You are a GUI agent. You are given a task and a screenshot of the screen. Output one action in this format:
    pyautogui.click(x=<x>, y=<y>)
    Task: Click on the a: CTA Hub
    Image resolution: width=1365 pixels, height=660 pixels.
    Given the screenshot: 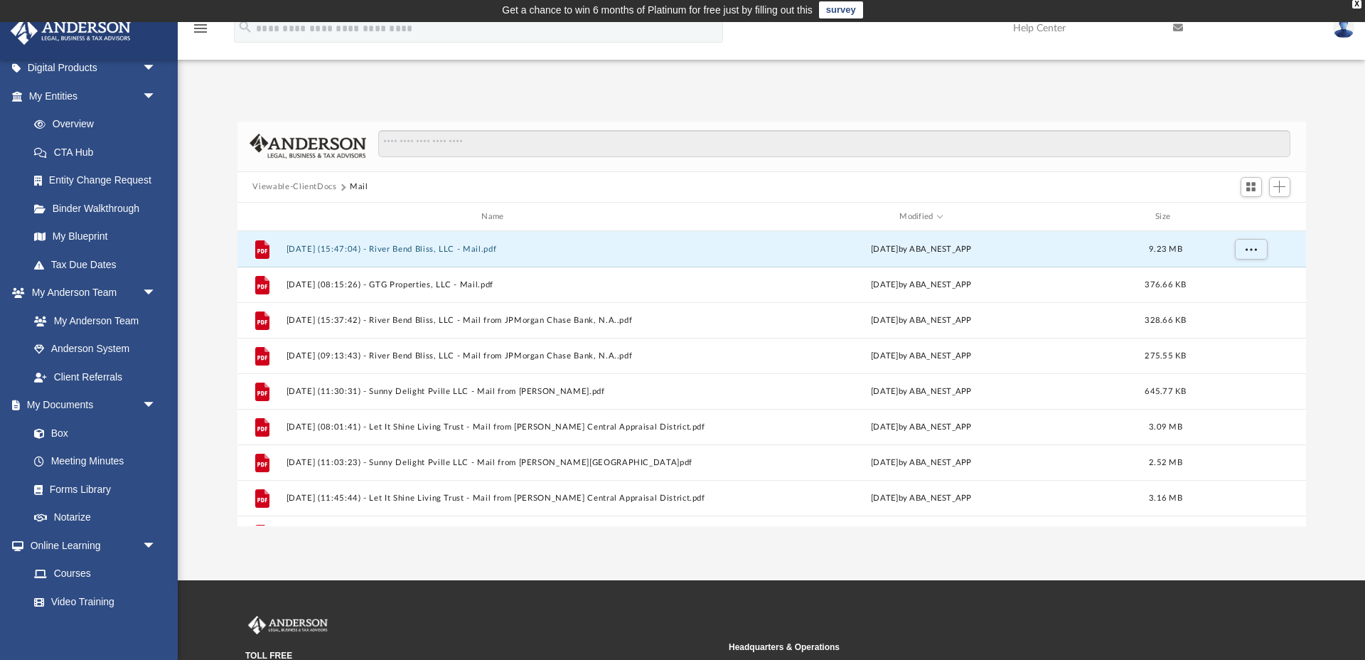 What is the action you would take?
    pyautogui.click(x=99, y=152)
    